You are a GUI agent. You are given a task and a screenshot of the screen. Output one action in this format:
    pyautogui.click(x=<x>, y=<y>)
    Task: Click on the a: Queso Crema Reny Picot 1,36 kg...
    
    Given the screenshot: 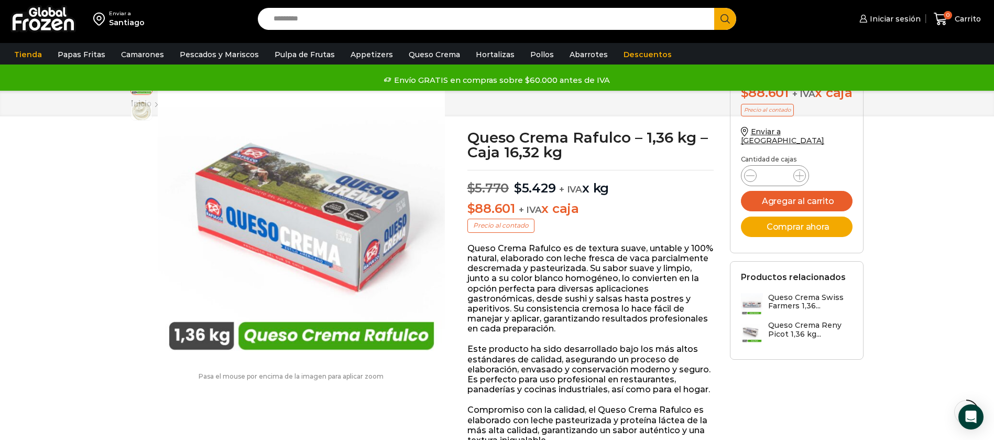 What is the action you would take?
    pyautogui.click(x=797, y=332)
    